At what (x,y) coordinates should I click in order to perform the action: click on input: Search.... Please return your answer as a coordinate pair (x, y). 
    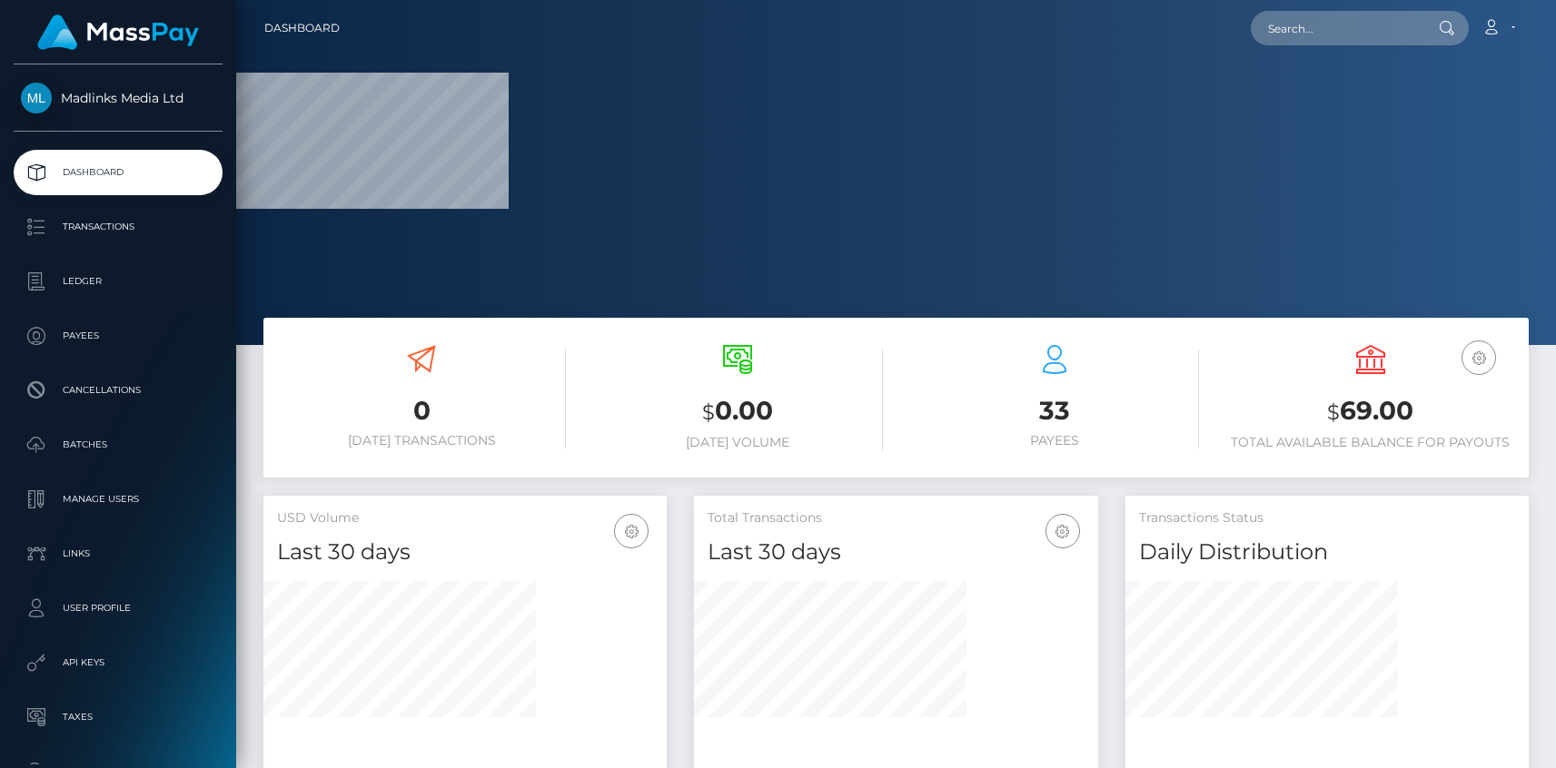
    Looking at the image, I should click on (1336, 28).